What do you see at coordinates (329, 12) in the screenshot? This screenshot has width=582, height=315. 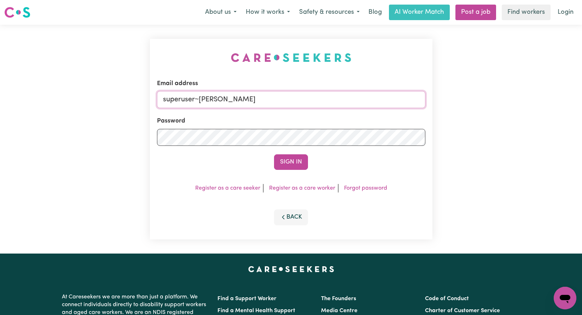 I see `button: Safety & resources` at bounding box center [329, 12].